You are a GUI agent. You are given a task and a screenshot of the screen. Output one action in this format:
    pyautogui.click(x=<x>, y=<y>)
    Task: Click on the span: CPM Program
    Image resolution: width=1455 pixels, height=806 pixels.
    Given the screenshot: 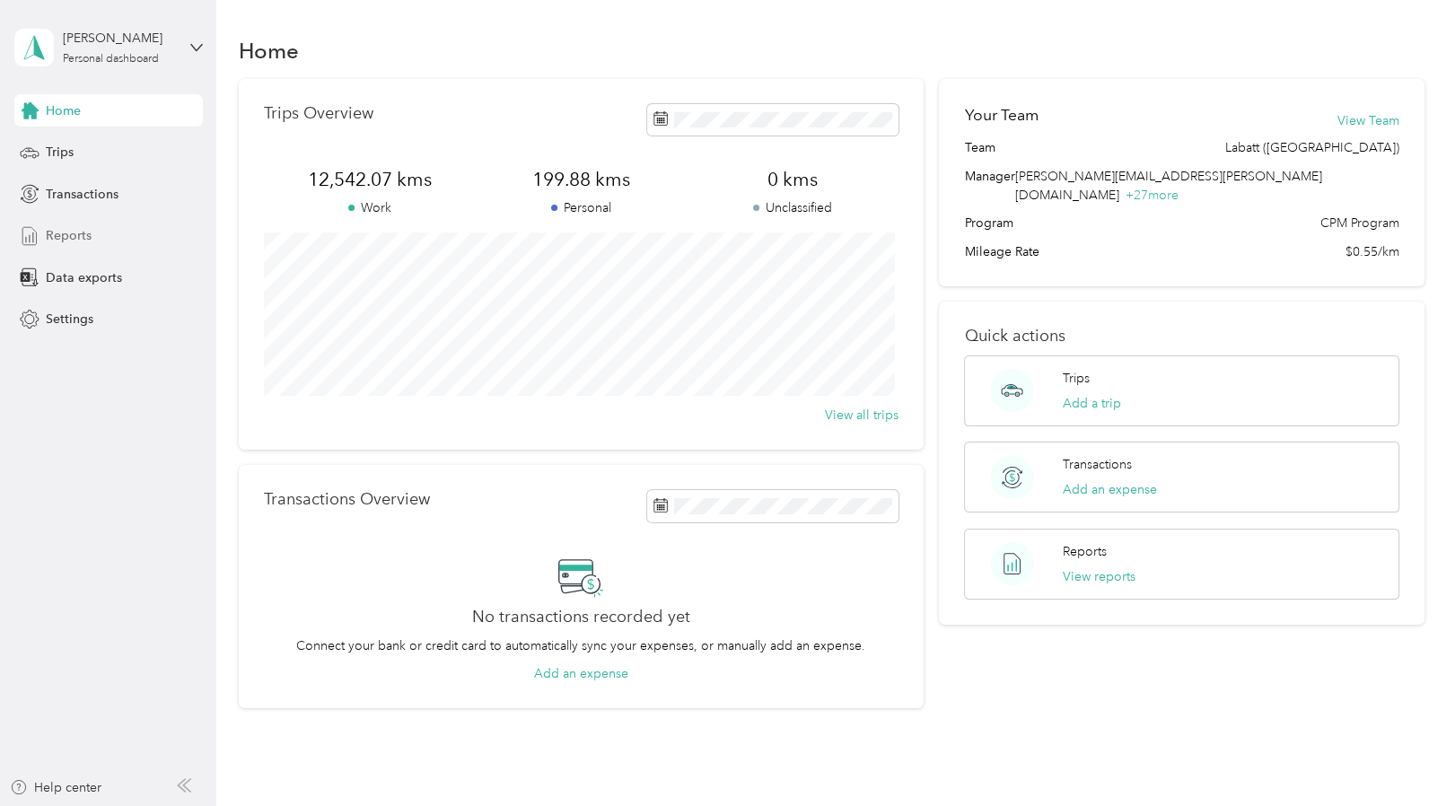 What is the action you would take?
    pyautogui.click(x=1360, y=223)
    